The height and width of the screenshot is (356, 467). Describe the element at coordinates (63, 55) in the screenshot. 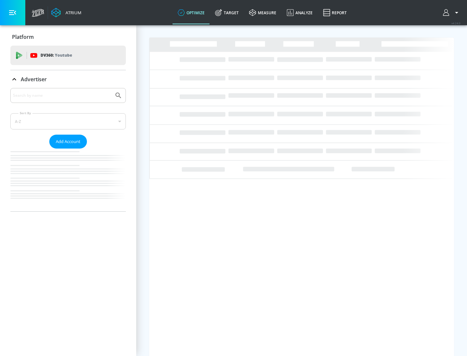

I see `p: Youtube` at that location.